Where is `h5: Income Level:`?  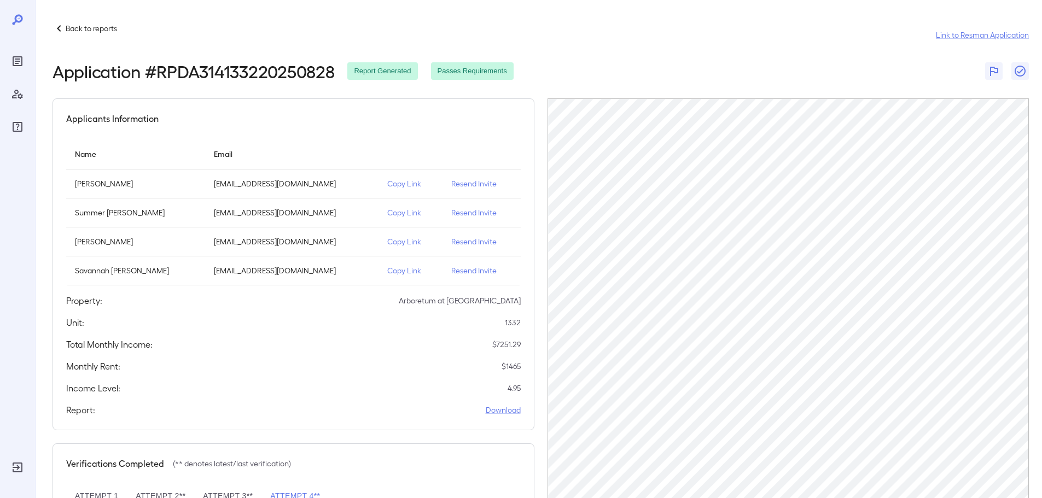
h5: Income Level: is located at coordinates (93, 388).